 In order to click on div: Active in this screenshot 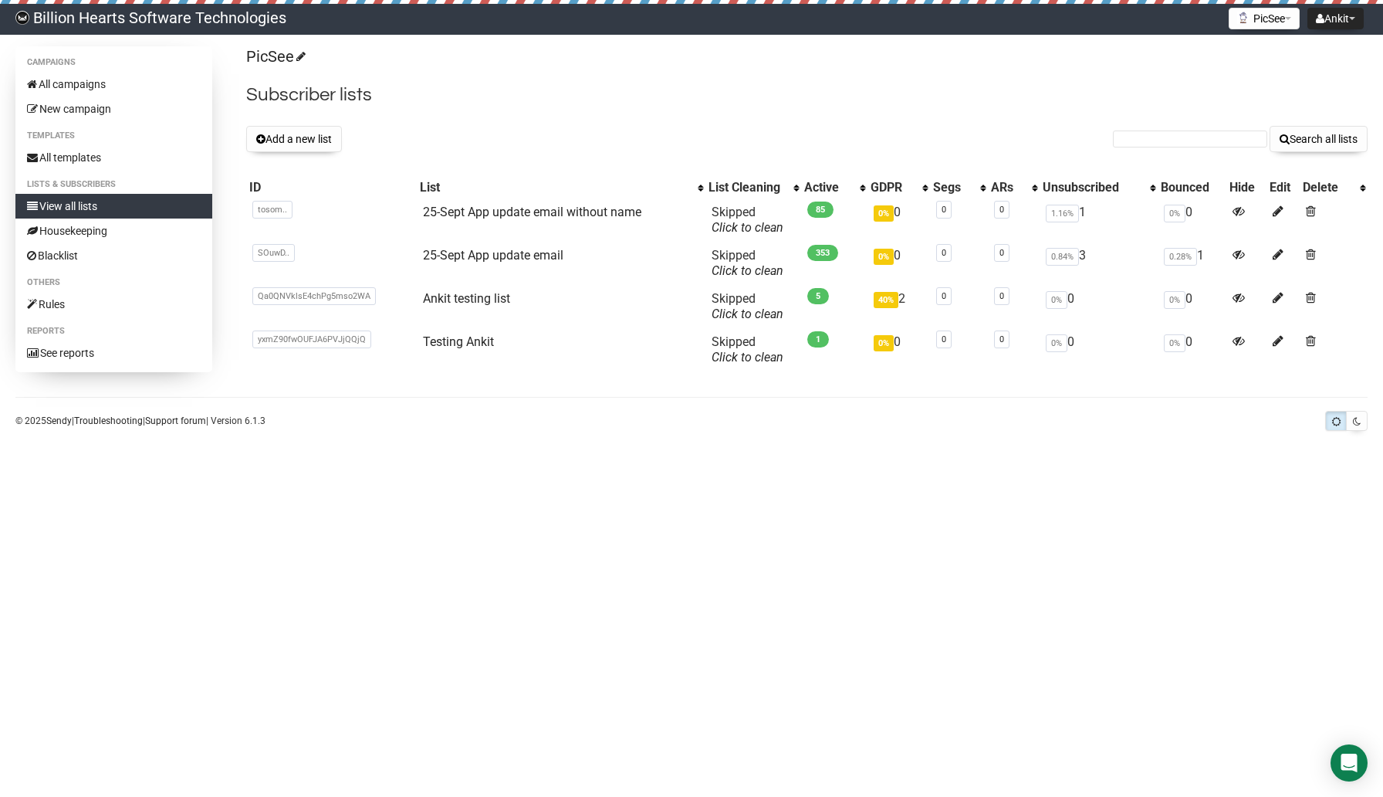, I will do `click(828, 188)`.